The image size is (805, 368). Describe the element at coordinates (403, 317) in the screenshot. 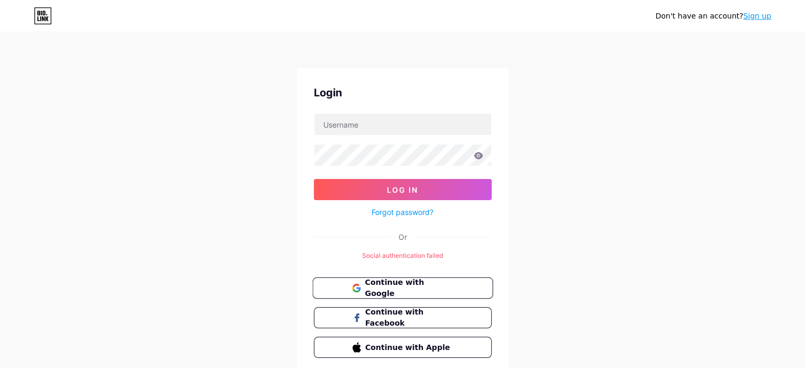

I see `a: Continue with Facebook` at that location.